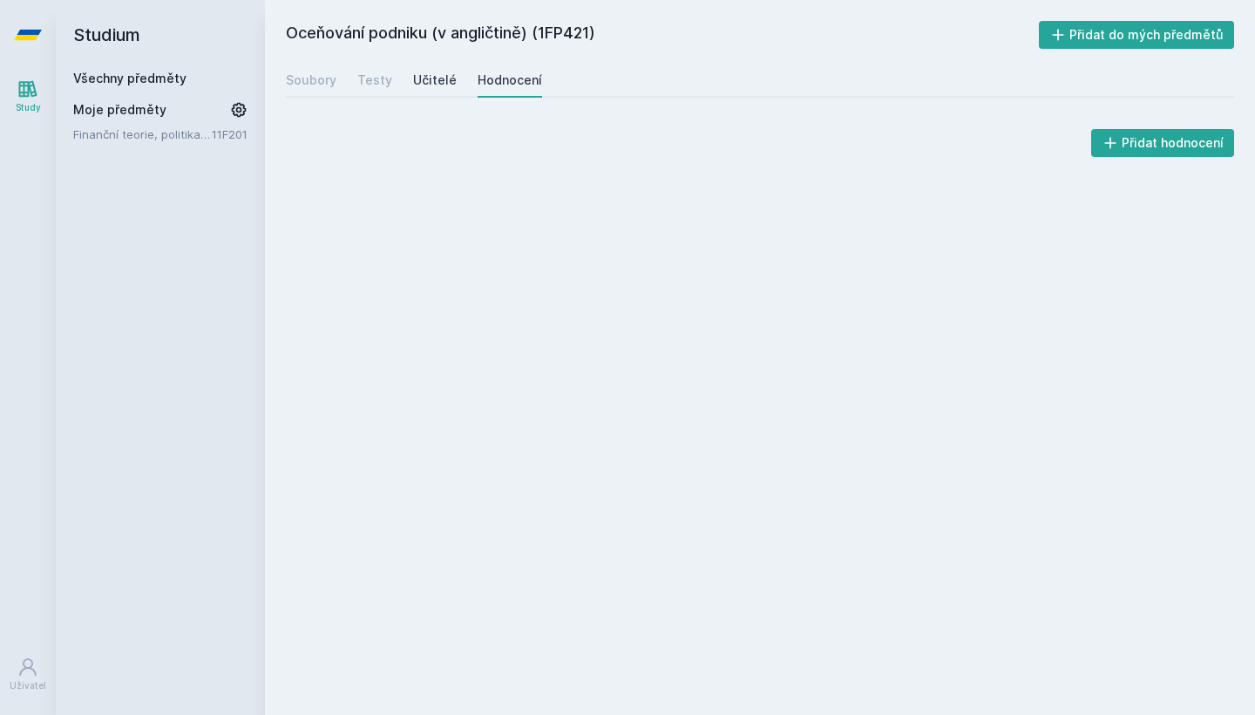 This screenshot has width=1255, height=715. What do you see at coordinates (28, 674) in the screenshot?
I see `a: Uživatel` at bounding box center [28, 674].